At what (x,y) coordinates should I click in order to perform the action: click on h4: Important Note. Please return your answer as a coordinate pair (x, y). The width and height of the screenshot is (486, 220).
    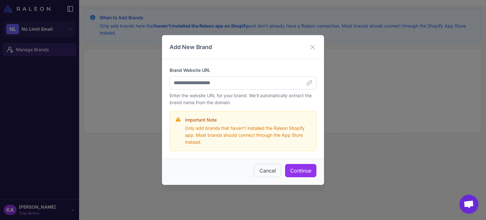
    Looking at the image, I should click on (248, 120).